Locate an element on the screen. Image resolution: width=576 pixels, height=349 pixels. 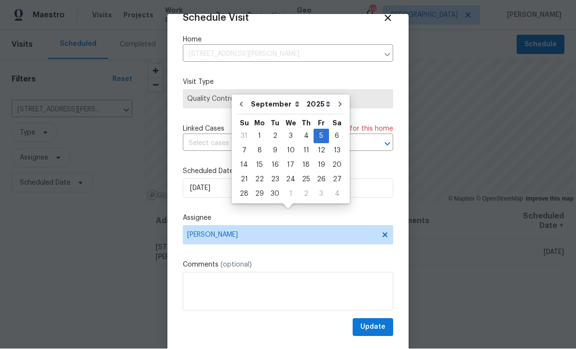
label: Assignee is located at coordinates (288, 219).